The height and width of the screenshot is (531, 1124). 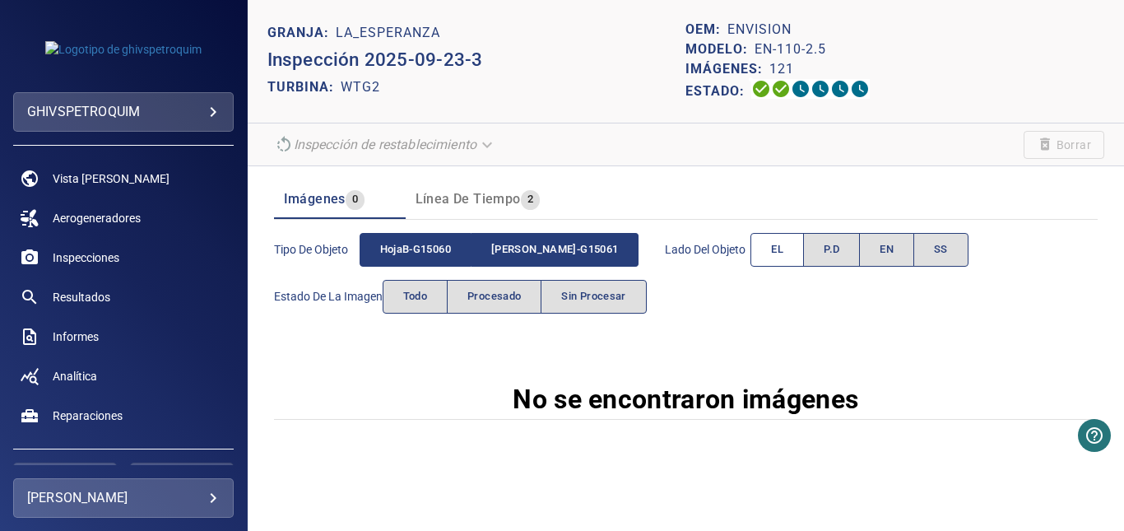 What do you see at coordinates (820, 89) in the screenshot?
I see `svg: ML Processing 0%` at bounding box center [820, 89].